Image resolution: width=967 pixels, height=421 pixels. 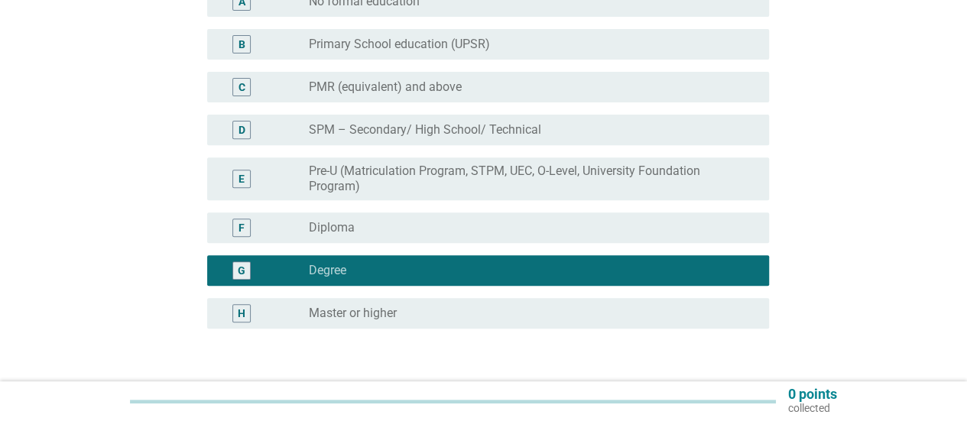 I want to click on div: B, so click(x=241, y=44).